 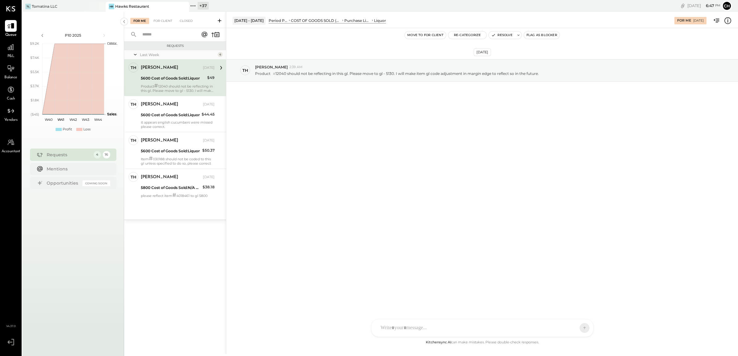 I want to click on button: Flag as Blocker, so click(x=541, y=35).